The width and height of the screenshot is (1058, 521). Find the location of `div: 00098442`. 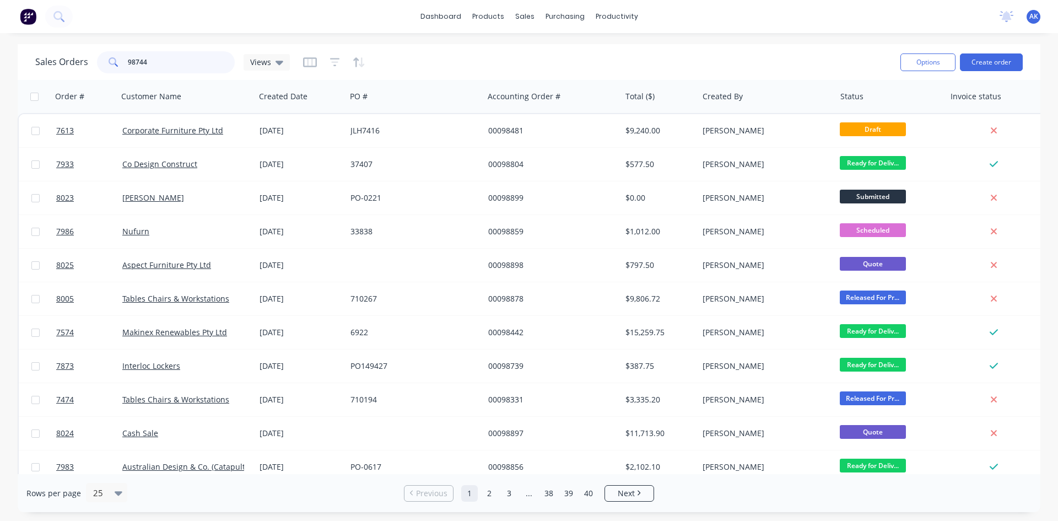

div: 00098442 is located at coordinates (549, 332).